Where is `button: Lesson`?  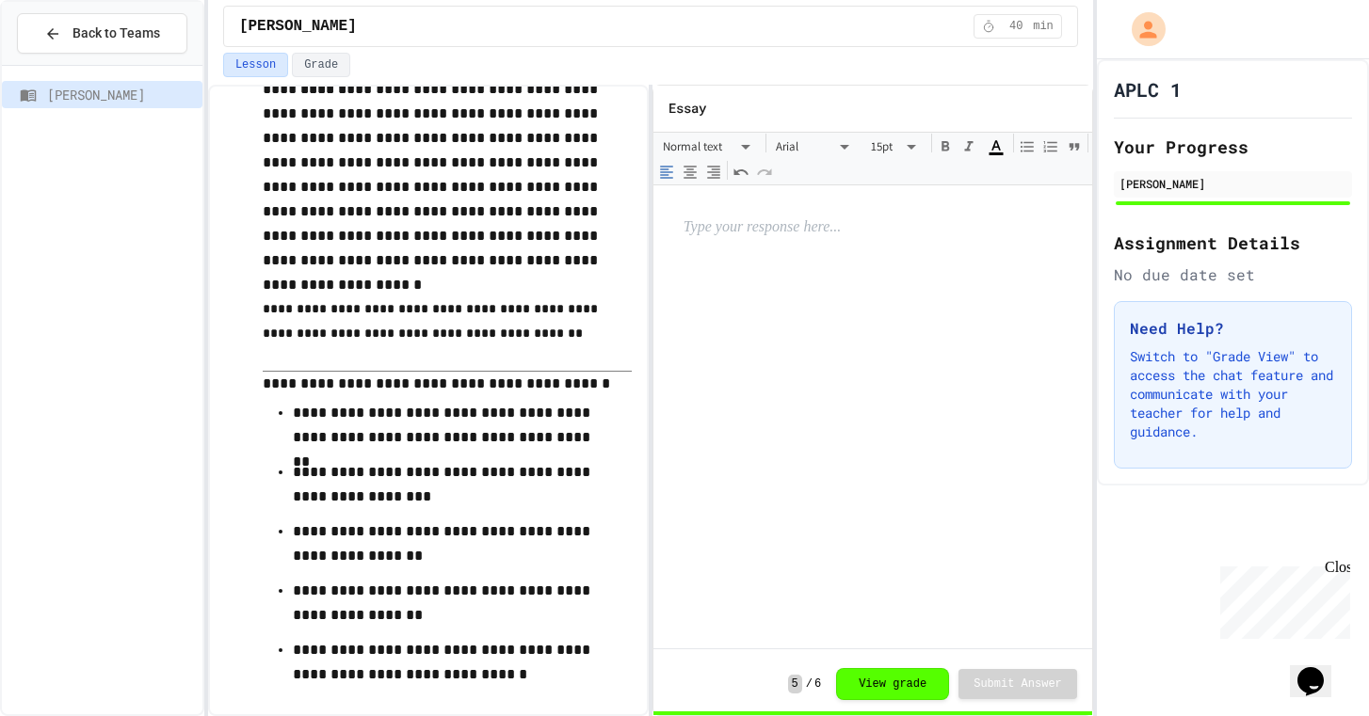
button: Lesson is located at coordinates (255, 65).